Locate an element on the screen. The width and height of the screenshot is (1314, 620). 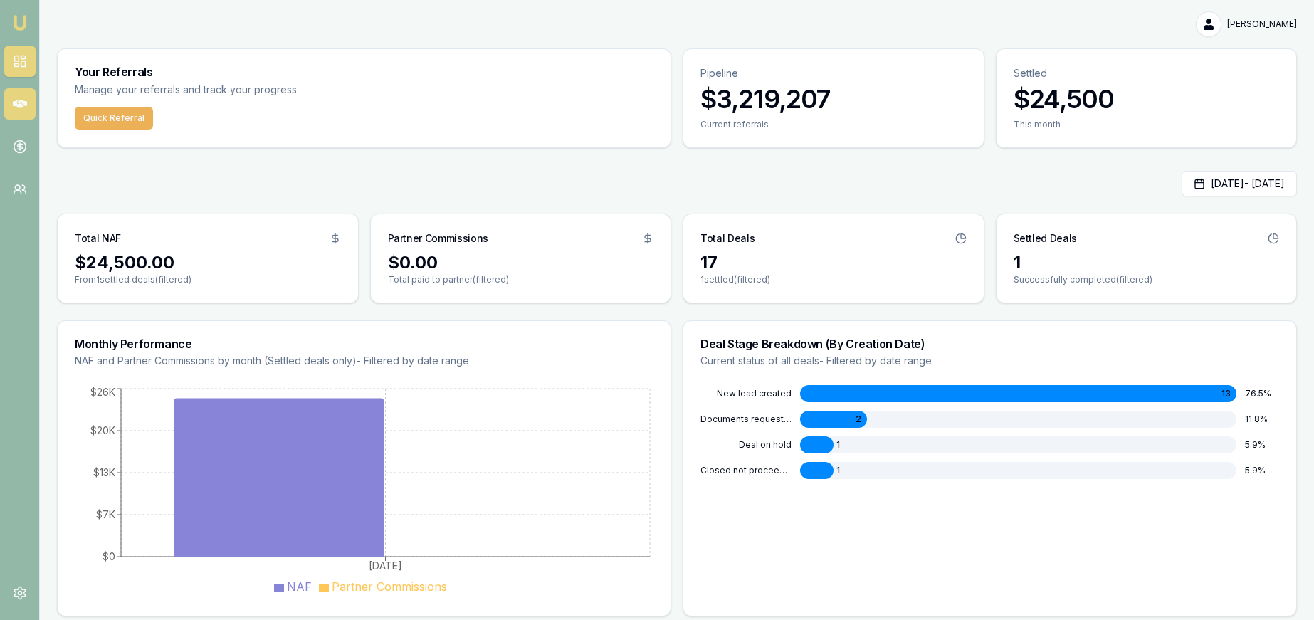
tspan: $13K is located at coordinates (104, 472).